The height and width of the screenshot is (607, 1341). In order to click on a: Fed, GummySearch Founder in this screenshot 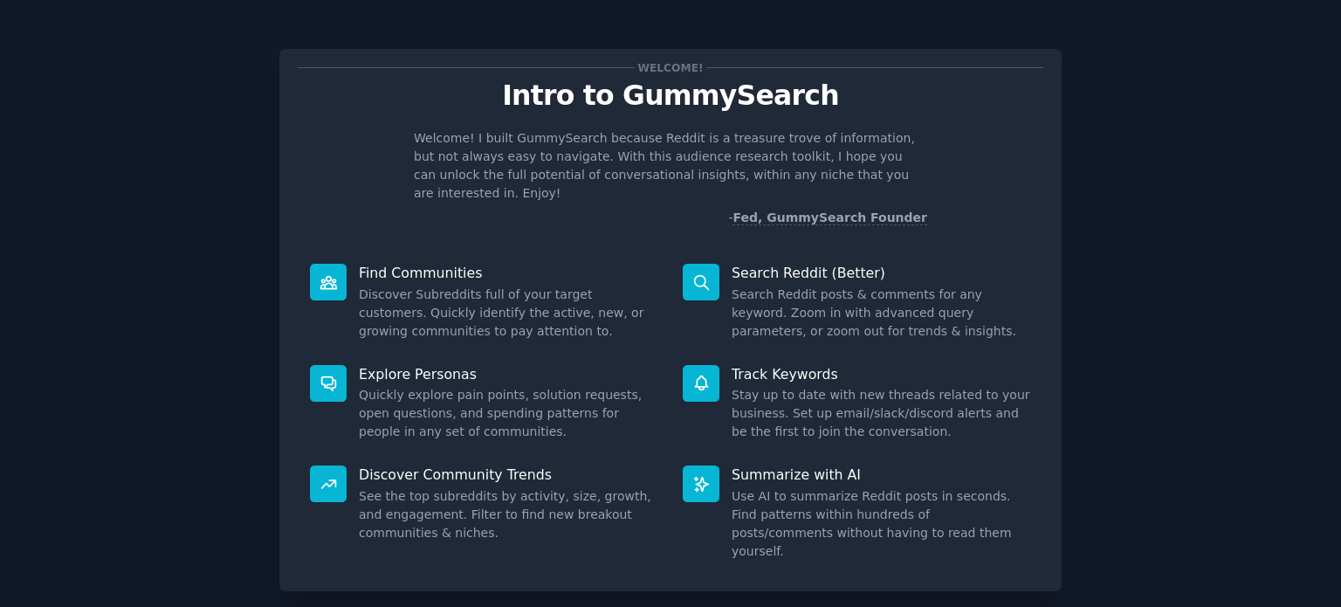, I will do `click(829, 217)`.